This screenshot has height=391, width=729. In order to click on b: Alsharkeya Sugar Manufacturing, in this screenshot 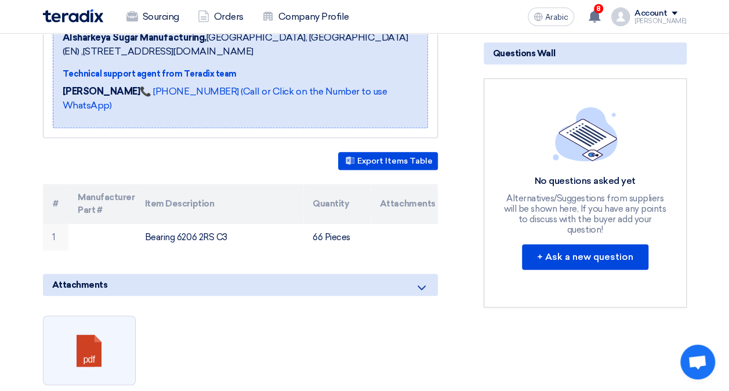, I will do `click(135, 37)`.